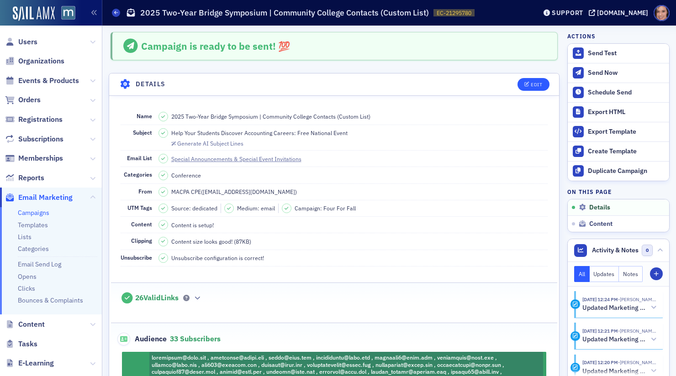  I want to click on a: E-Learning, so click(29, 364).